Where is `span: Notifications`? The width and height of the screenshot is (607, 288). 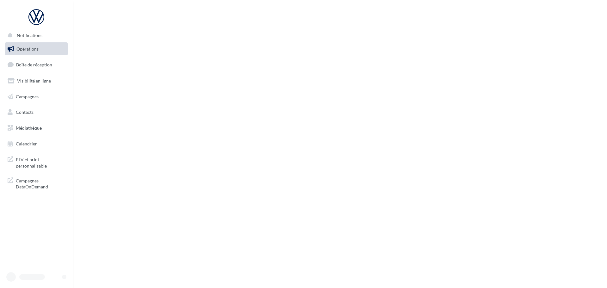
span: Notifications is located at coordinates (29, 35).